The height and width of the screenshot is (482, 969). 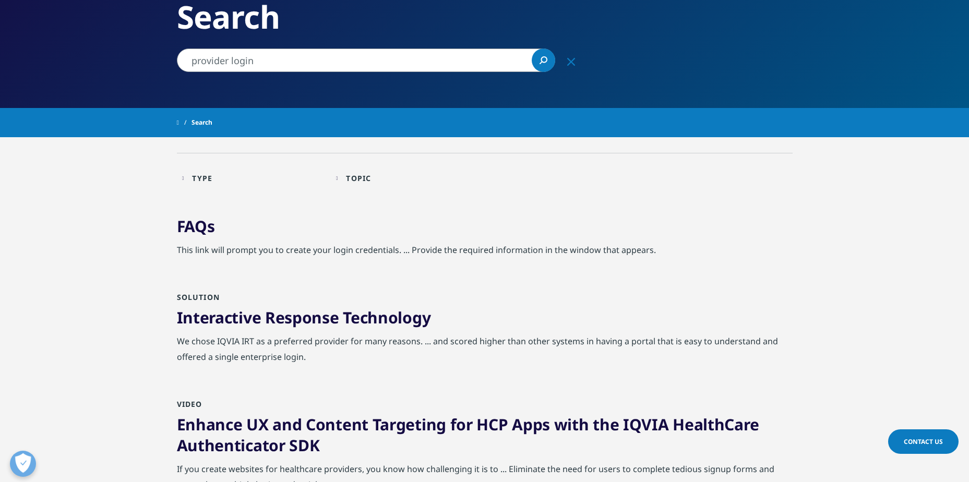 I want to click on a: Interactive Response Technology, so click(x=304, y=317).